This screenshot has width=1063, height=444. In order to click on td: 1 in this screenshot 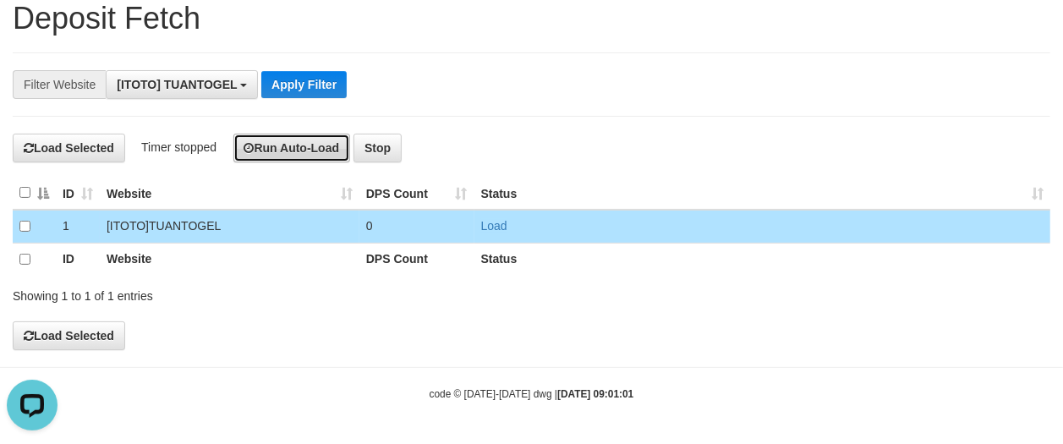, I will do `click(78, 227)`.